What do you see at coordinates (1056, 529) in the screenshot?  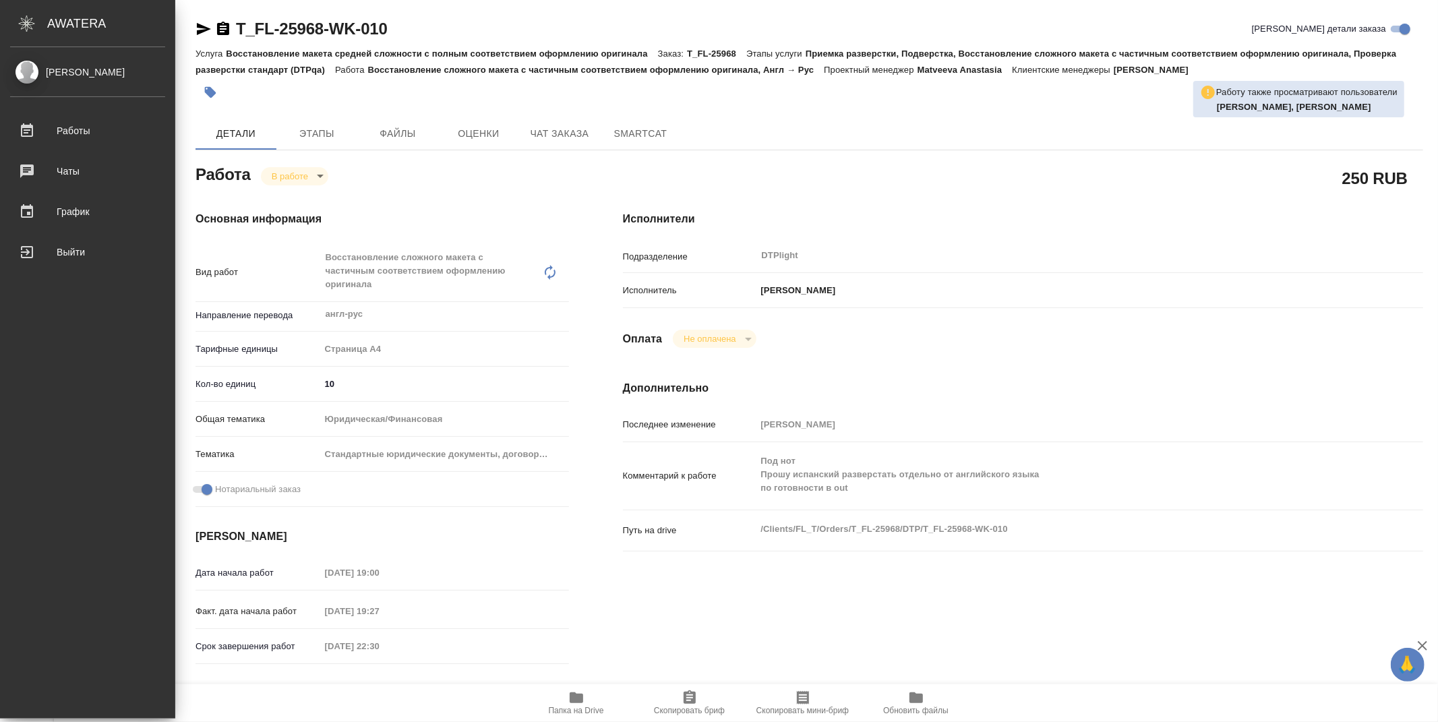 I see `textarea: /Clients/FL_T/Orders/T_FL-25968/DTP/T_FL-25968-WK-010` at bounding box center [1056, 529].